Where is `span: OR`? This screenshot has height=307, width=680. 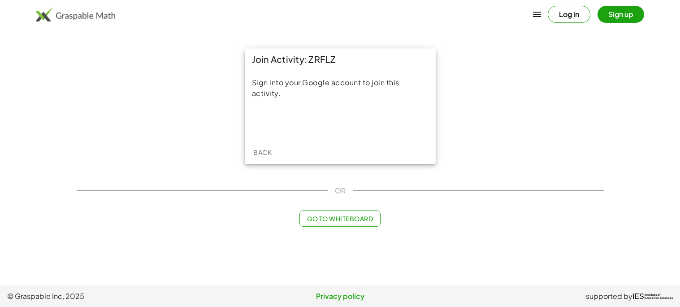
span: OR is located at coordinates (340, 191).